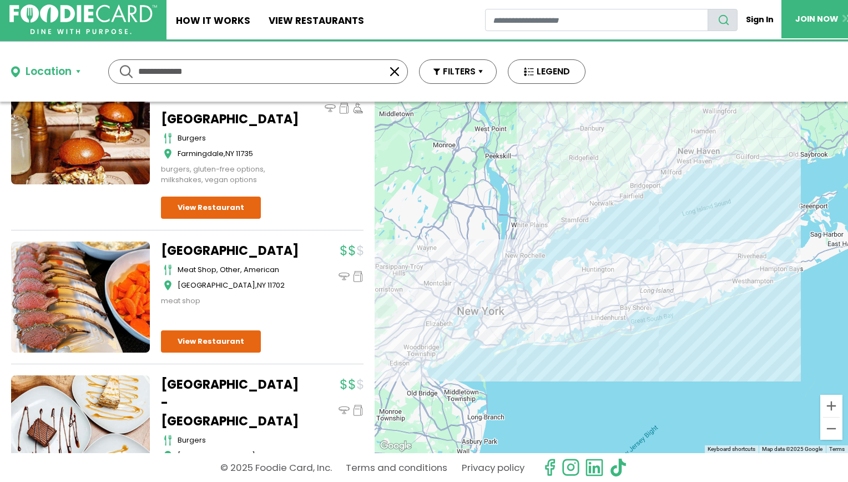 The width and height of the screenshot is (848, 482). What do you see at coordinates (723, 20) in the screenshot?
I see `button: search` at bounding box center [723, 20].